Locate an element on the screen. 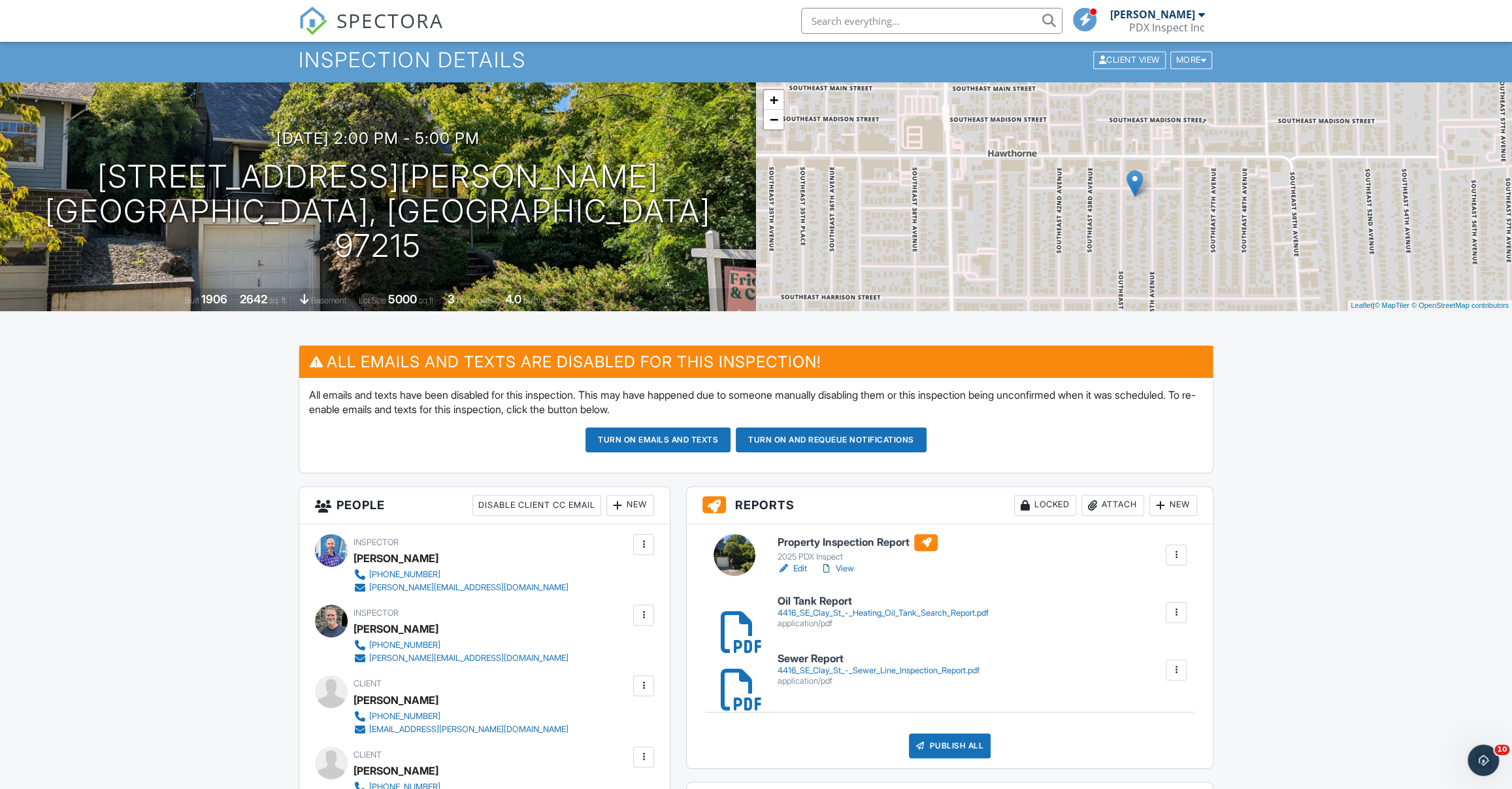 The width and height of the screenshot is (1512, 789). span: SPECTORA is located at coordinates (390, 20).